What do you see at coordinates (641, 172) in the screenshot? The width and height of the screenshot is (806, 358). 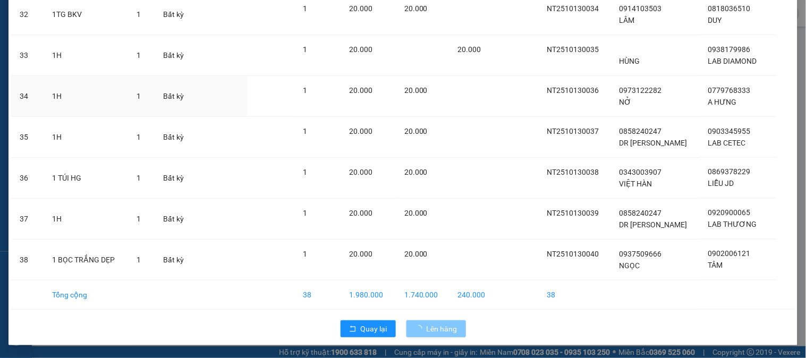 I see `span: 0343003907` at bounding box center [641, 172].